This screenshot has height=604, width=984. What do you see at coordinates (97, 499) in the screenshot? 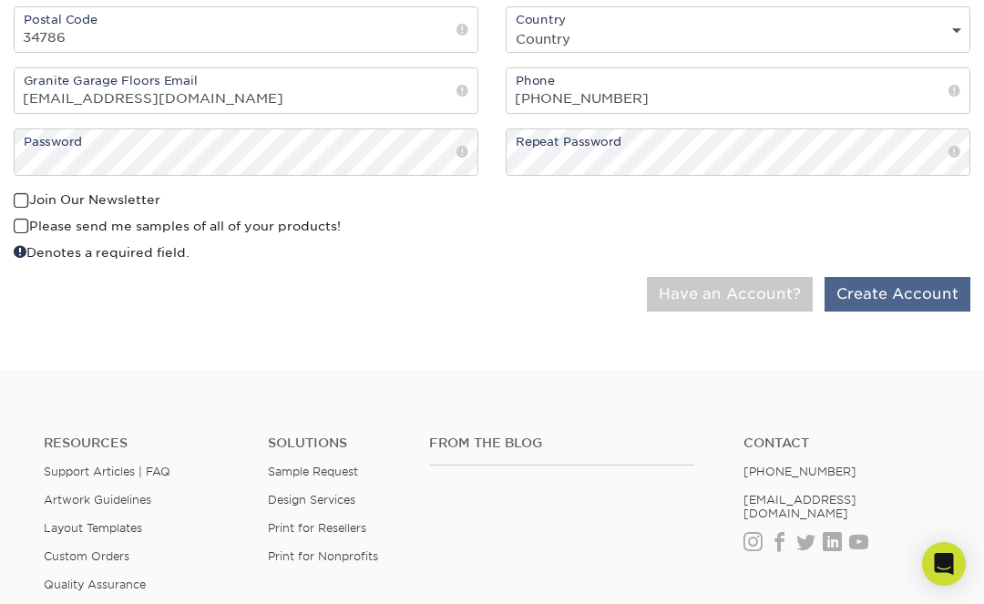
I see `a: Artwork Guidelines` at bounding box center [97, 499].